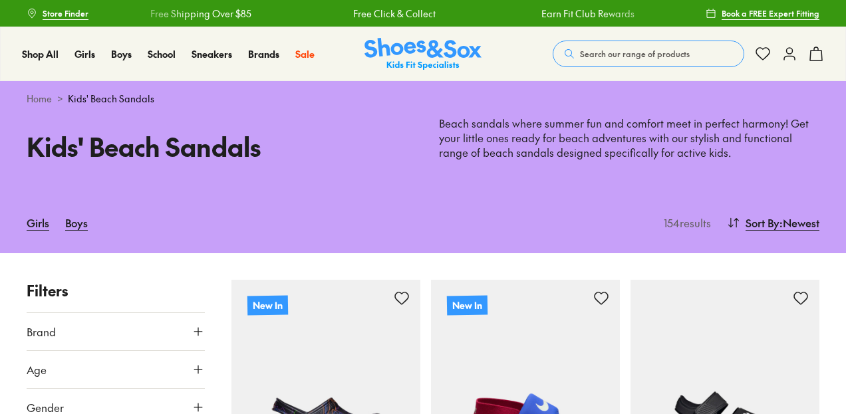 This screenshot has width=846, height=414. I want to click on a: Brands, so click(263, 54).